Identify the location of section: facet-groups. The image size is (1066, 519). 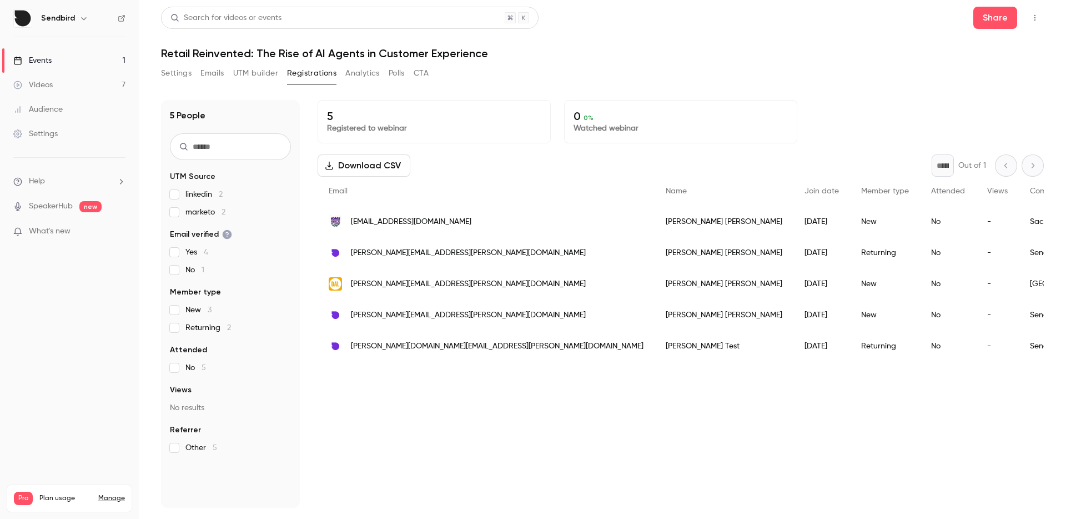
(230, 312).